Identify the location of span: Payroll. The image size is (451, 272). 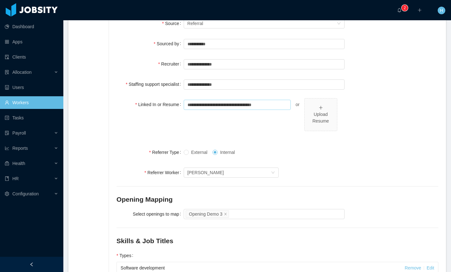
(19, 133).